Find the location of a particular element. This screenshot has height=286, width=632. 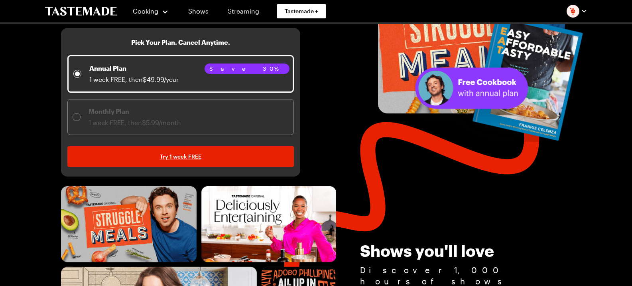

a: To Tastemade Home Page is located at coordinates (81, 11).